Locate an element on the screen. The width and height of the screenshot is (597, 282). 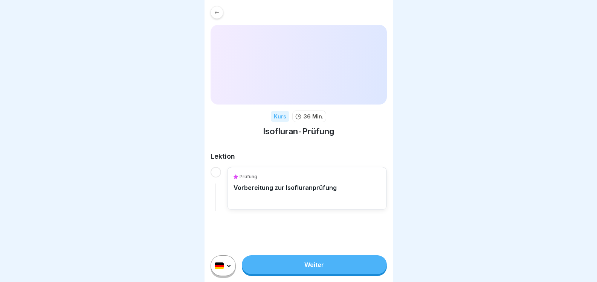
h2: Lektion is located at coordinates (299, 157).